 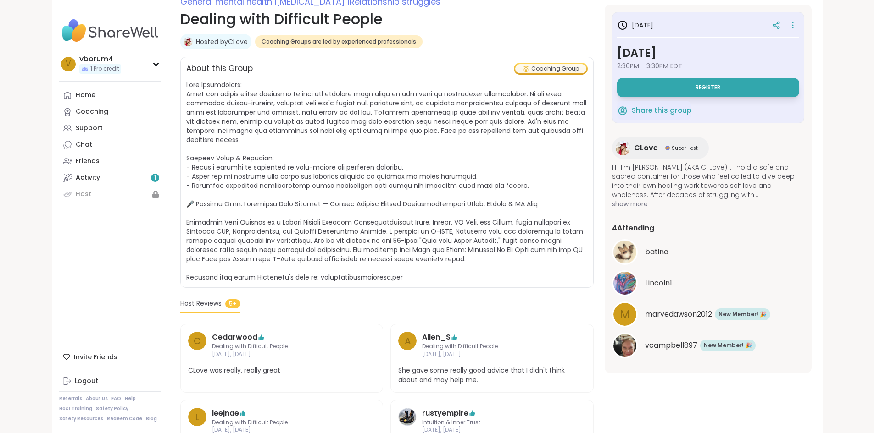 What do you see at coordinates (110, 128) in the screenshot?
I see `a: Support` at bounding box center [110, 128].